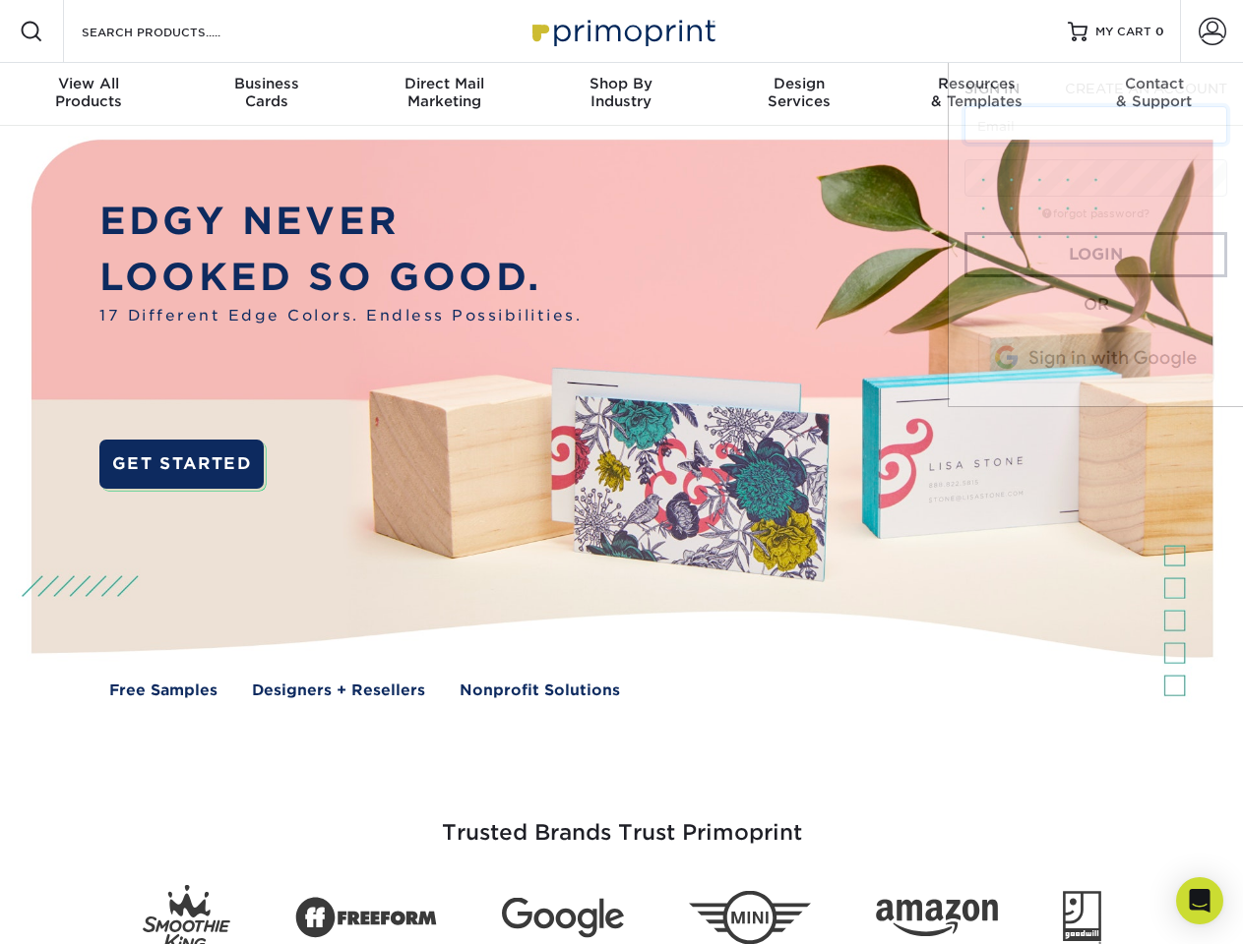 Image resolution: width=1243 pixels, height=944 pixels. What do you see at coordinates (340, 277) in the screenshot?
I see `p: LOOKED SO GOOD.` at bounding box center [340, 277].